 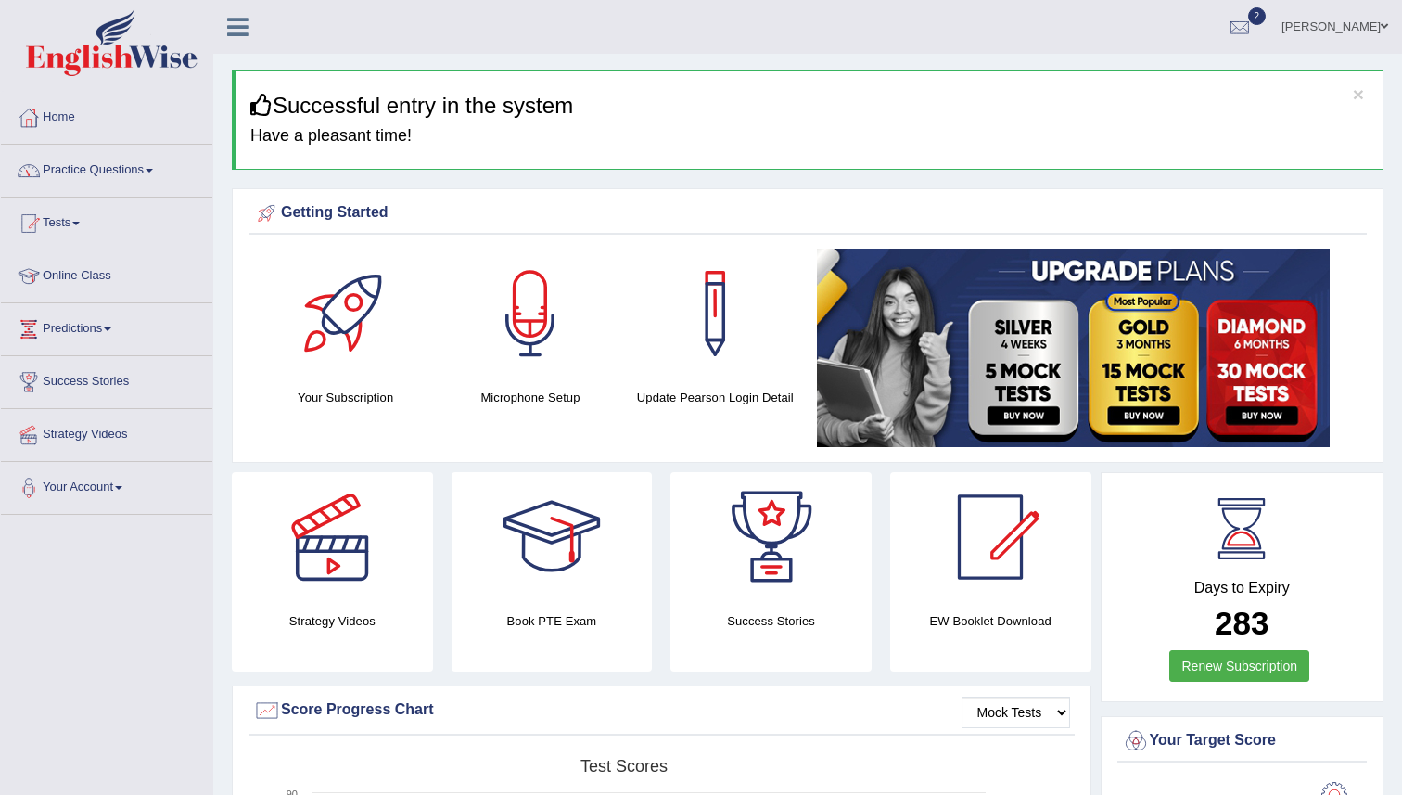 What do you see at coordinates (107, 273) in the screenshot?
I see `a: Online Class` at bounding box center [107, 273].